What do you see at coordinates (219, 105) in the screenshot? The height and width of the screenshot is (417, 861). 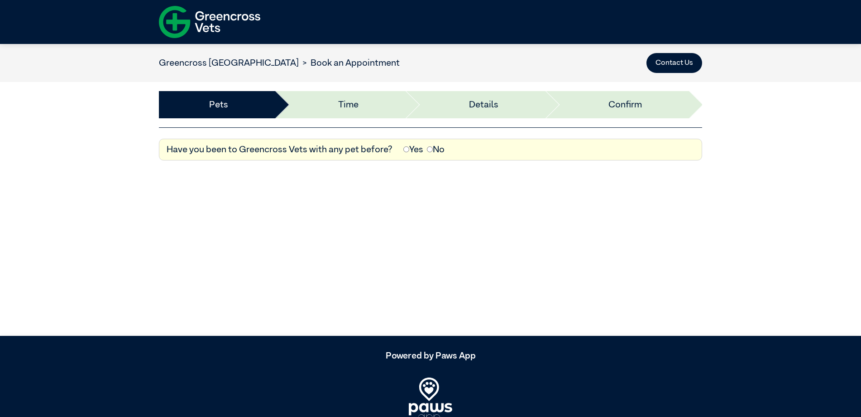 I see `a: Pets` at bounding box center [219, 105].